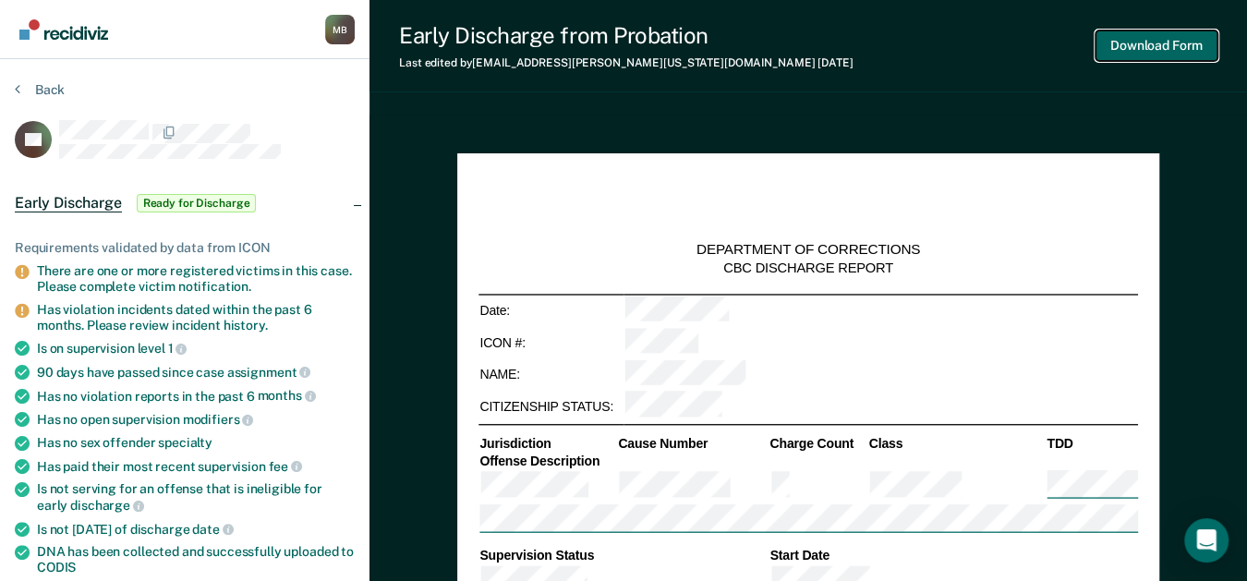 The height and width of the screenshot is (581, 1247). What do you see at coordinates (185, 248) in the screenshot?
I see `div: Requirements validated by data from ICON` at bounding box center [185, 248].